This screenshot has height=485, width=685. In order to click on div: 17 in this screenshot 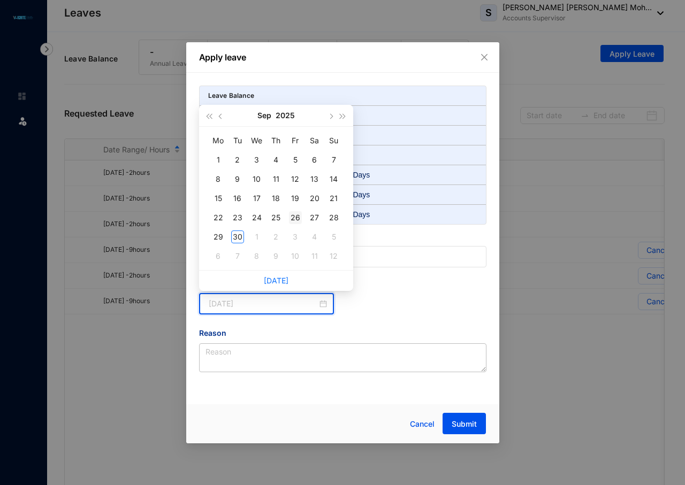, I will do `click(257, 199)`.